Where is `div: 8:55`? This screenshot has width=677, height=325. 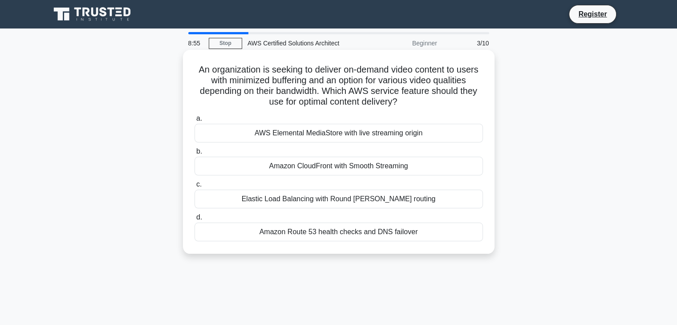 div: 8:55 is located at coordinates (196, 43).